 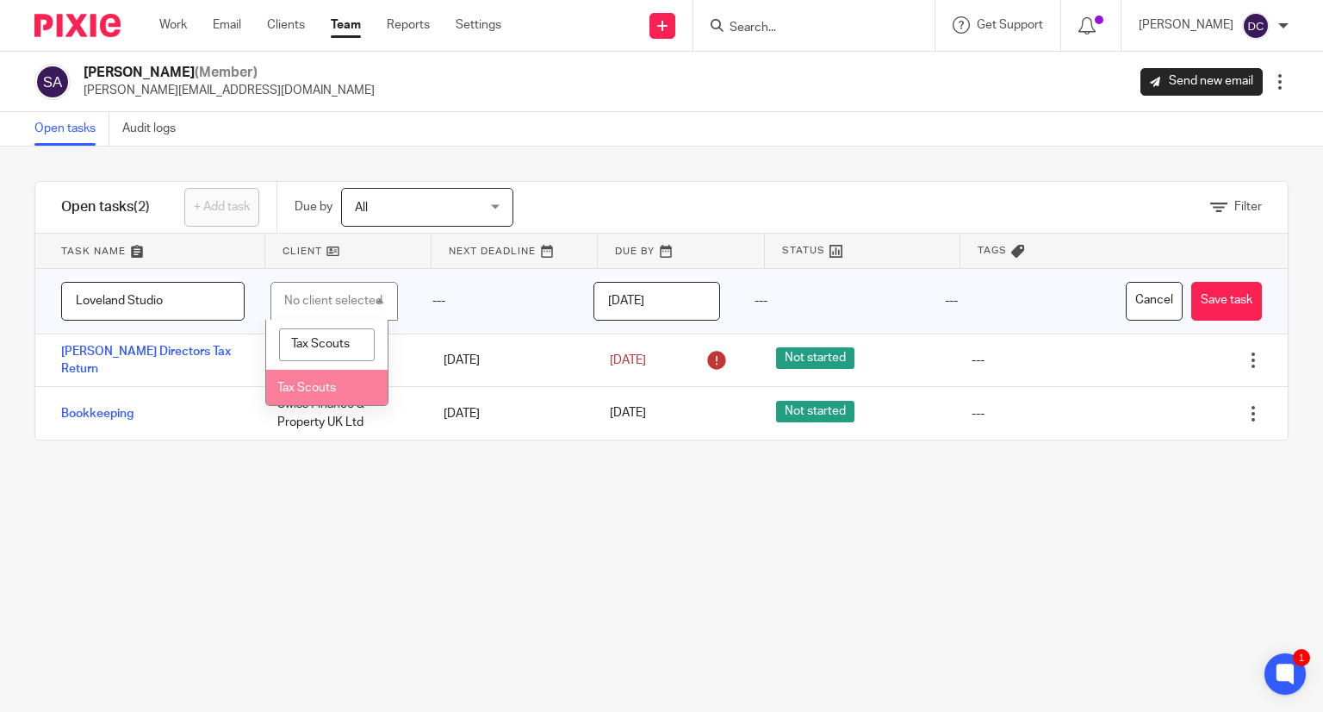 I want to click on span: All, so click(x=361, y=208).